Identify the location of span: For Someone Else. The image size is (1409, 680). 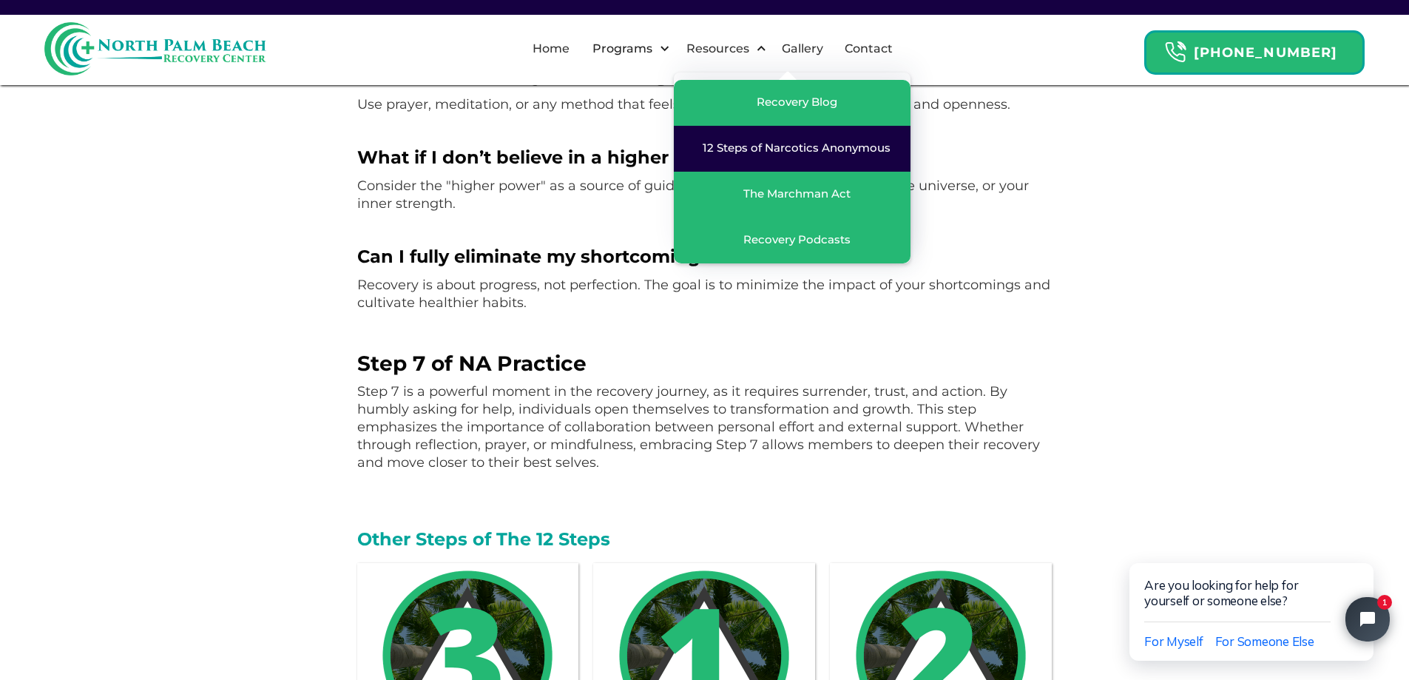
(166, 125).